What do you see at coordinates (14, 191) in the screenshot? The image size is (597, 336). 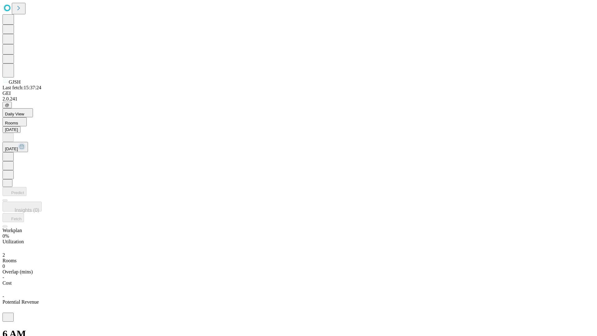 I see `button: Predict` at bounding box center [14, 191].